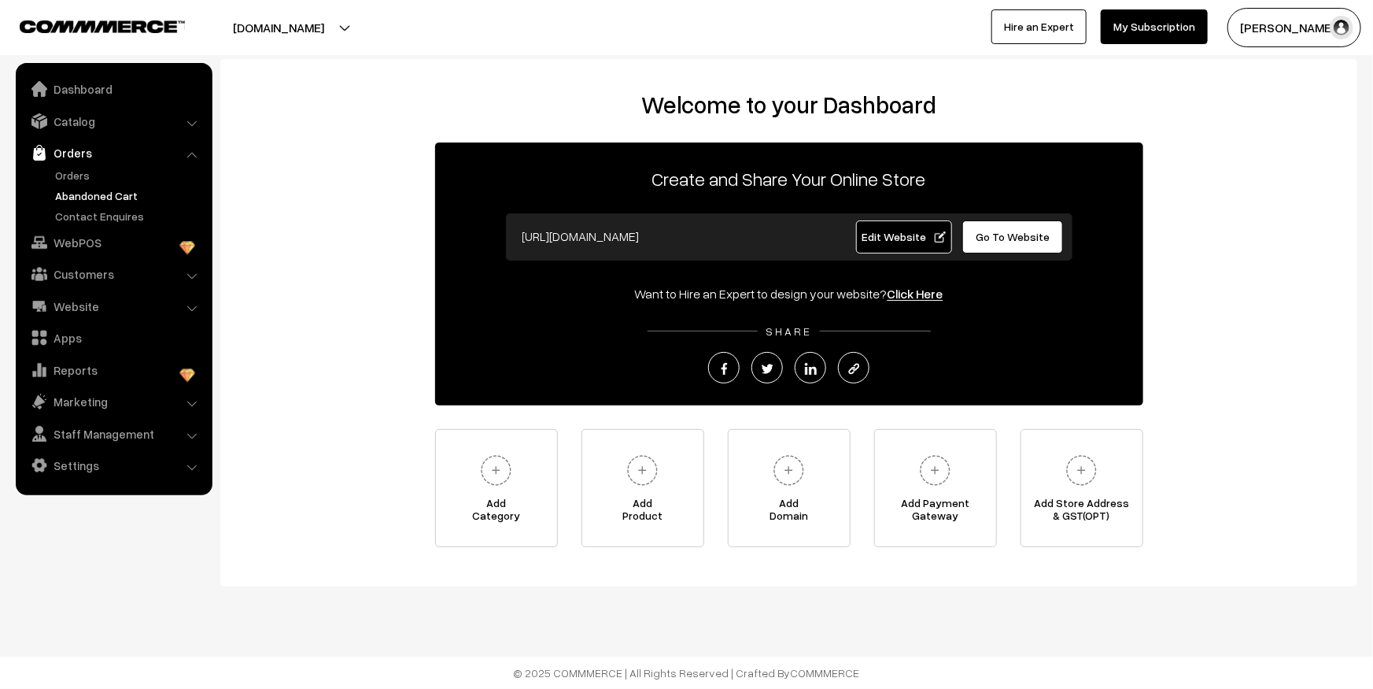  Describe the element at coordinates (1013, 237) in the screenshot. I see `a: Go To Website` at that location.